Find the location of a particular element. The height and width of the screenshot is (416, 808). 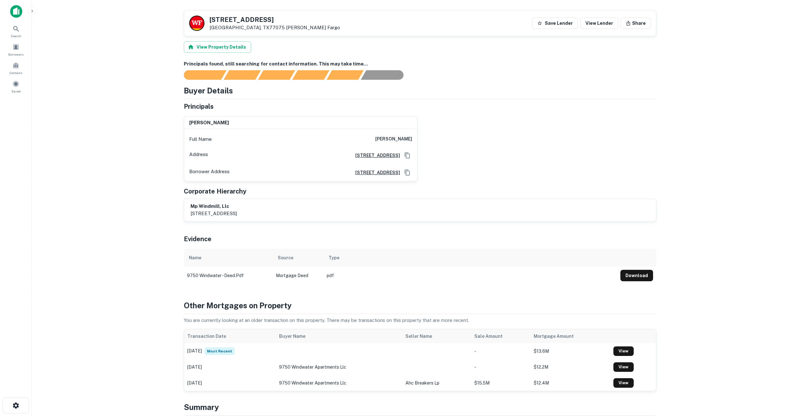

th: Name is located at coordinates (228, 258).